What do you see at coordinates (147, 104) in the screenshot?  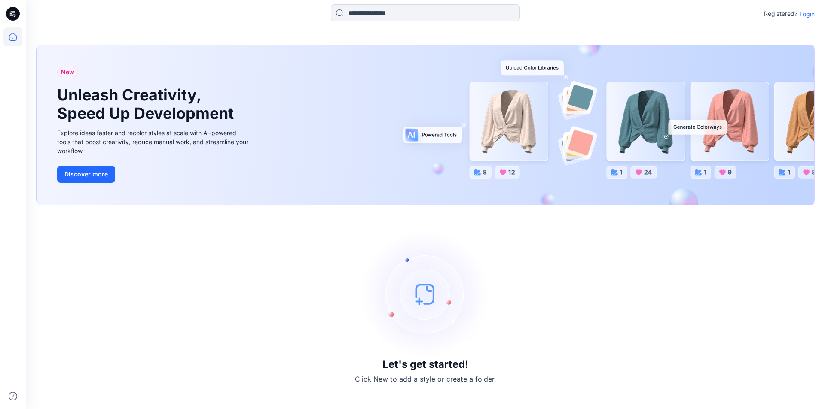 I see `h1: Unleash Creativity, Speed Up Development` at bounding box center [147, 104].